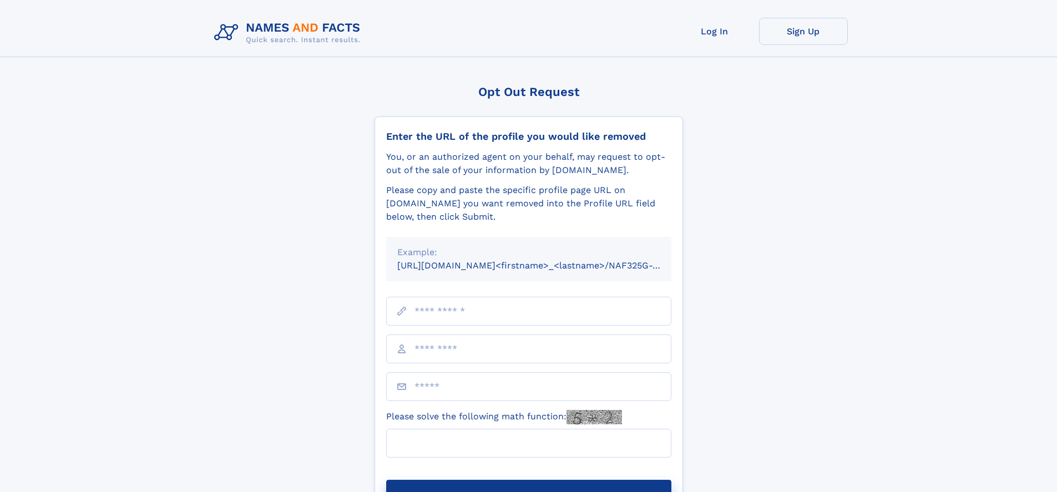 Image resolution: width=1057 pixels, height=492 pixels. Describe the element at coordinates (715, 31) in the screenshot. I see `a: Log In` at that location.